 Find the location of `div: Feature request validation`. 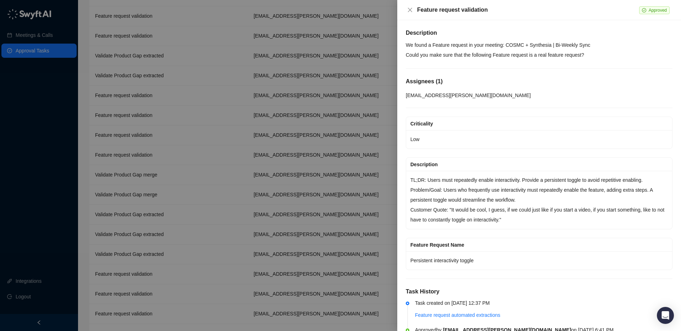

div: Feature request validation is located at coordinates (528, 10).